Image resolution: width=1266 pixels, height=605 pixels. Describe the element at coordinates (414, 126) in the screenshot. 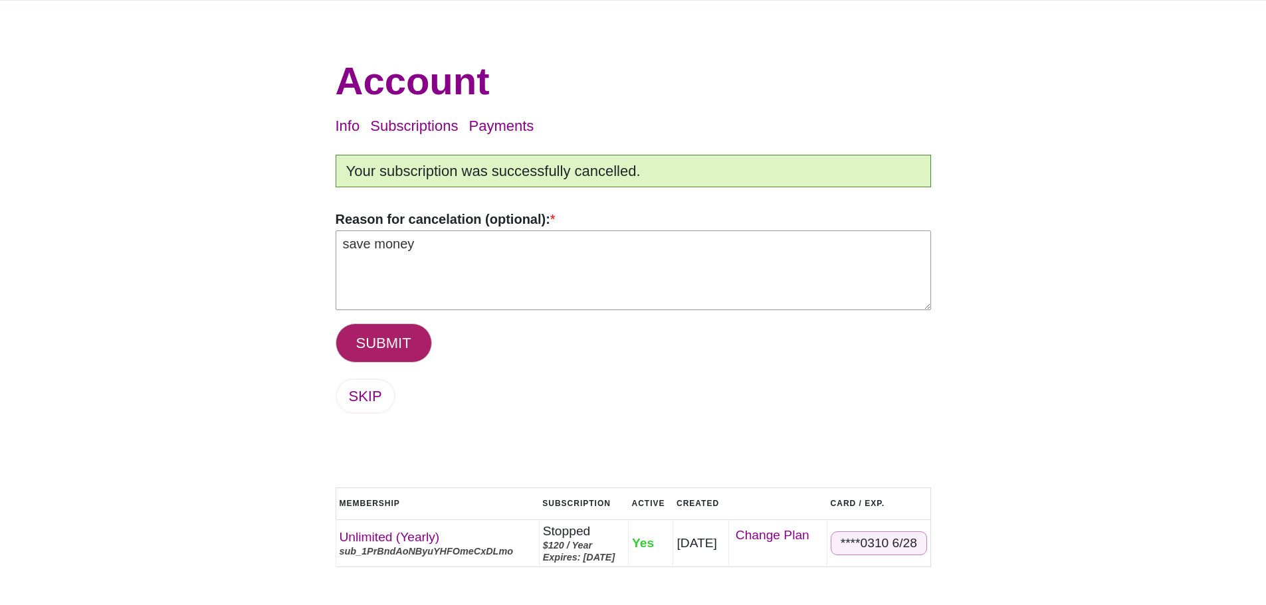

I see `a: Subscriptions` at that location.